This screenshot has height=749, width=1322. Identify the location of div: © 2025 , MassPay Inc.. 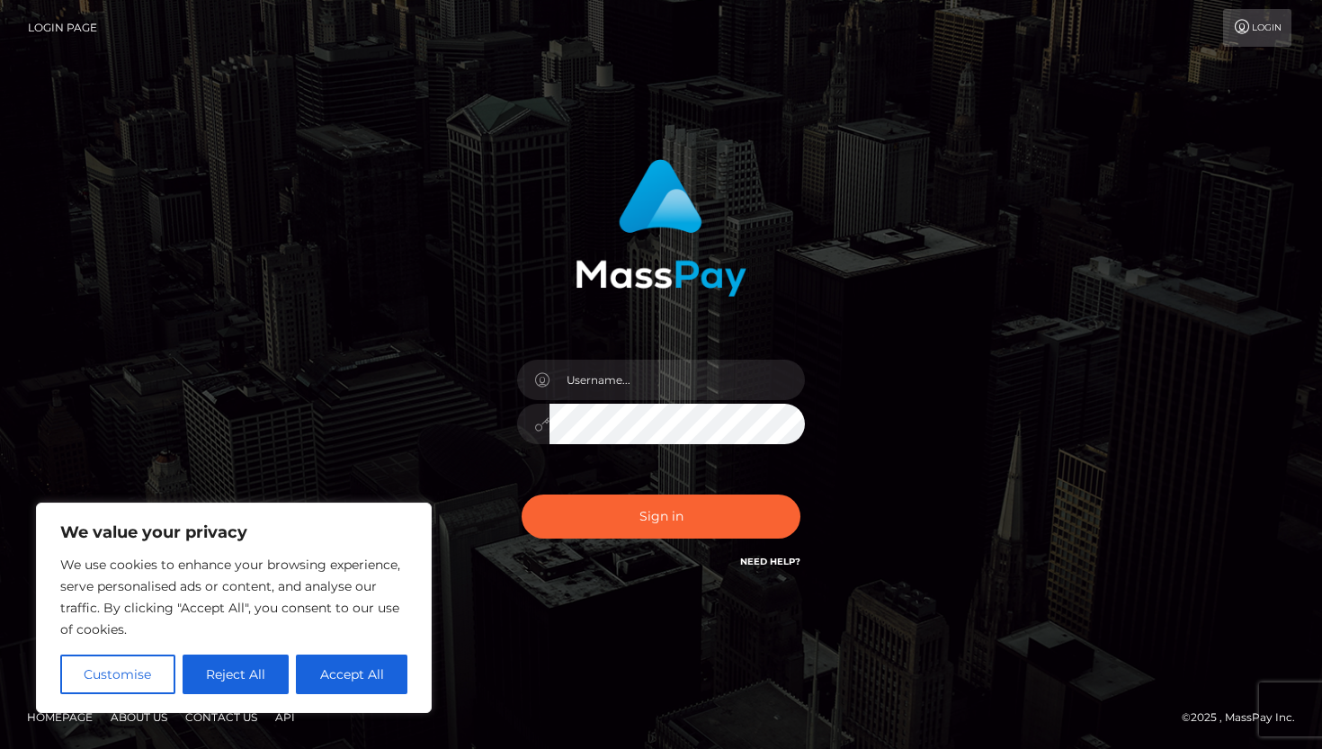
(1245, 718).